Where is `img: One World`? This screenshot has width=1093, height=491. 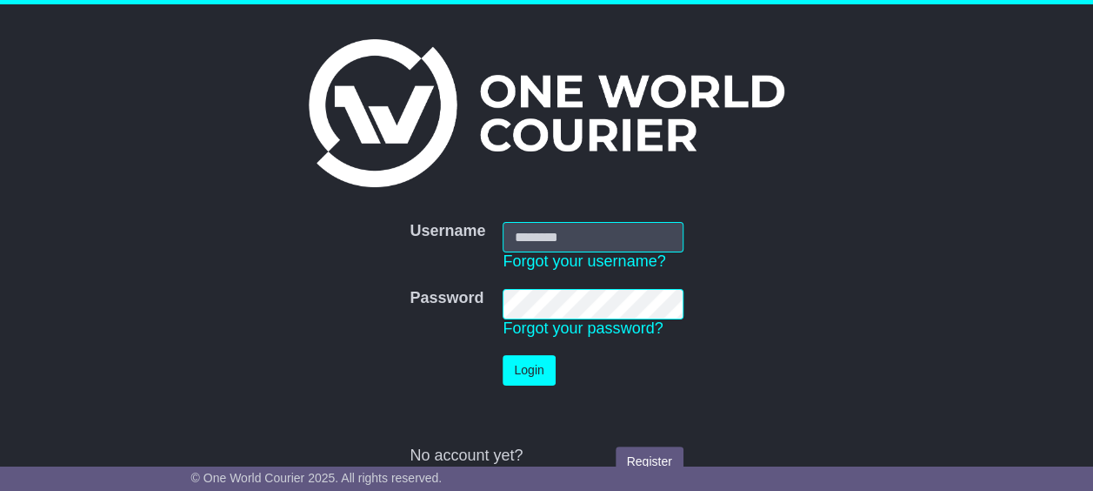
img: One World is located at coordinates (546, 113).